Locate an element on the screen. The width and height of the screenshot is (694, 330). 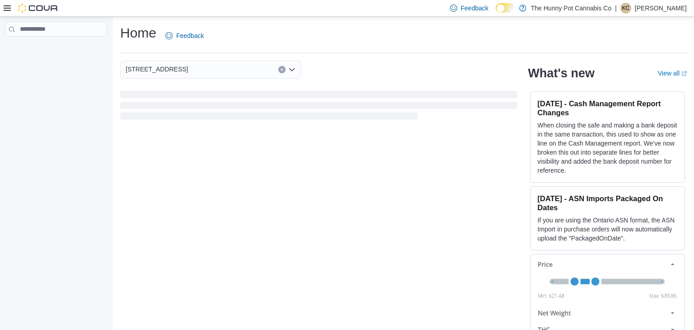
span: Dark Mode is located at coordinates (495, 13).